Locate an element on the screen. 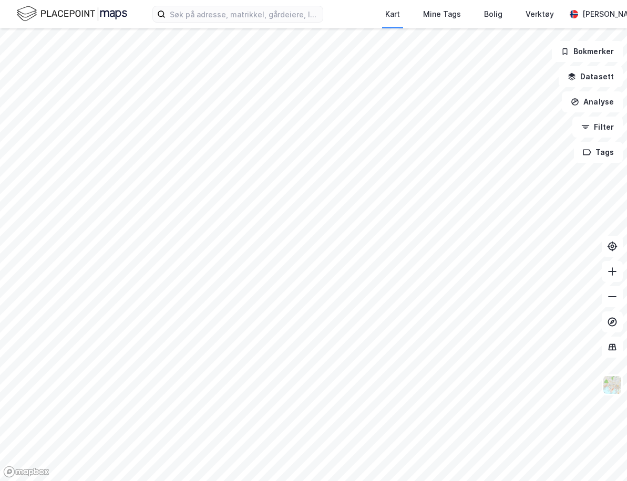 The width and height of the screenshot is (627, 481). input: Søk på adresse, matrikkel, gårdeiere, leietakere eller personer is located at coordinates (244, 14).